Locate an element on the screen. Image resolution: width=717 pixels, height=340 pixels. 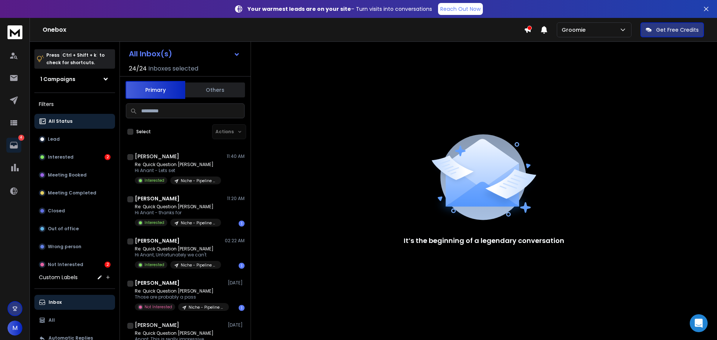
h1: Onebox is located at coordinates (283, 30).